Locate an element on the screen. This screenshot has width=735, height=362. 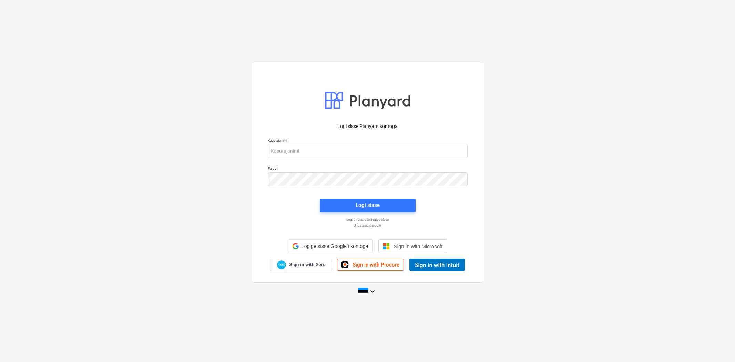
p: Kasutajanimi is located at coordinates (368, 141).